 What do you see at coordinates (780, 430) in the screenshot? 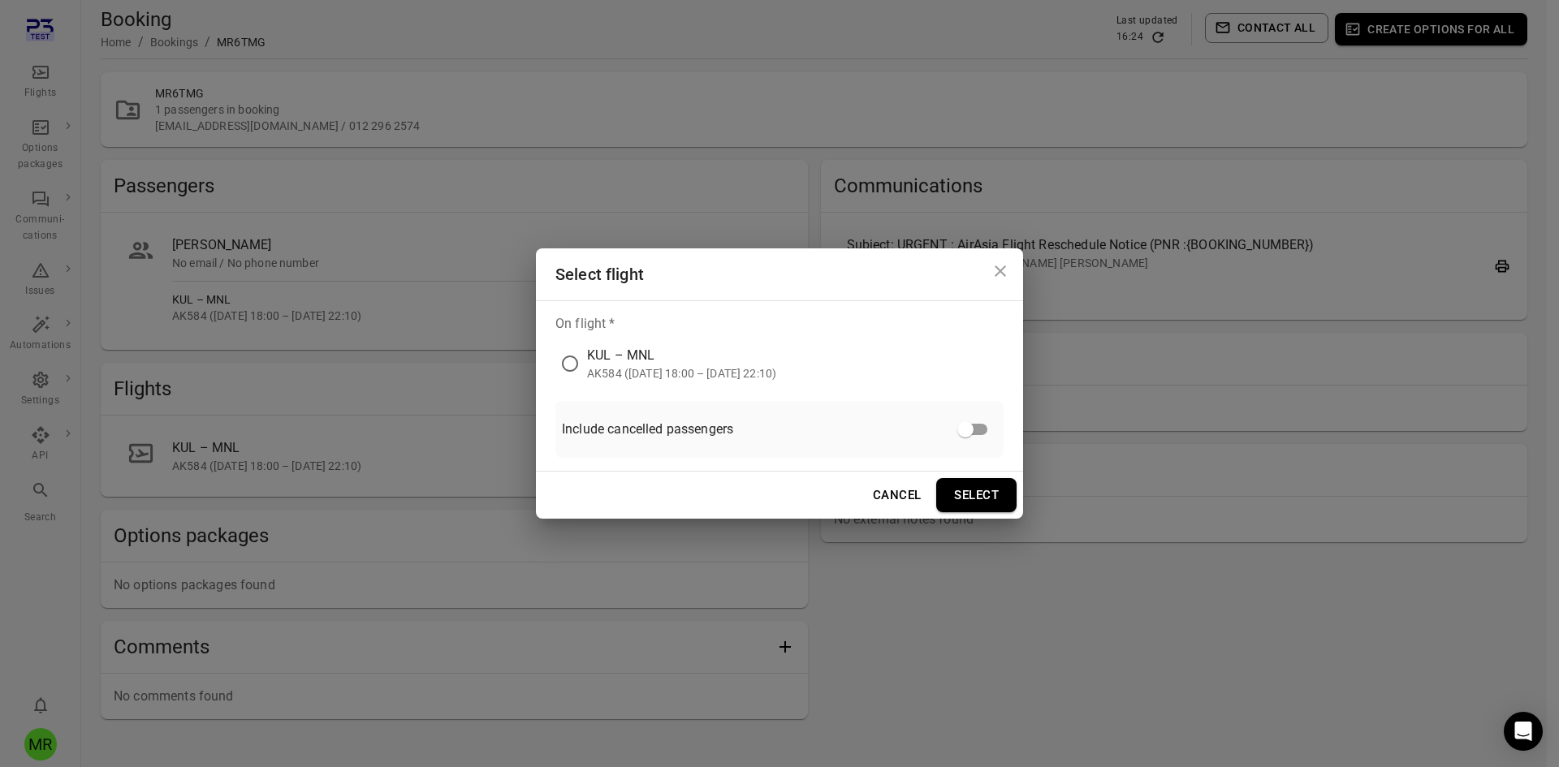
I see `div: Include cancelled passengers` at bounding box center [780, 430].